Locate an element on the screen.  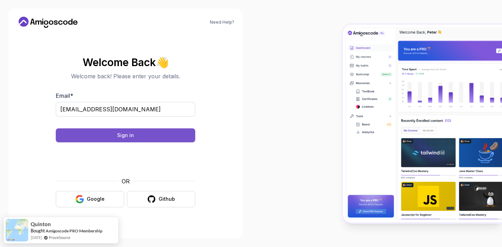
button: Github is located at coordinates (161, 199).